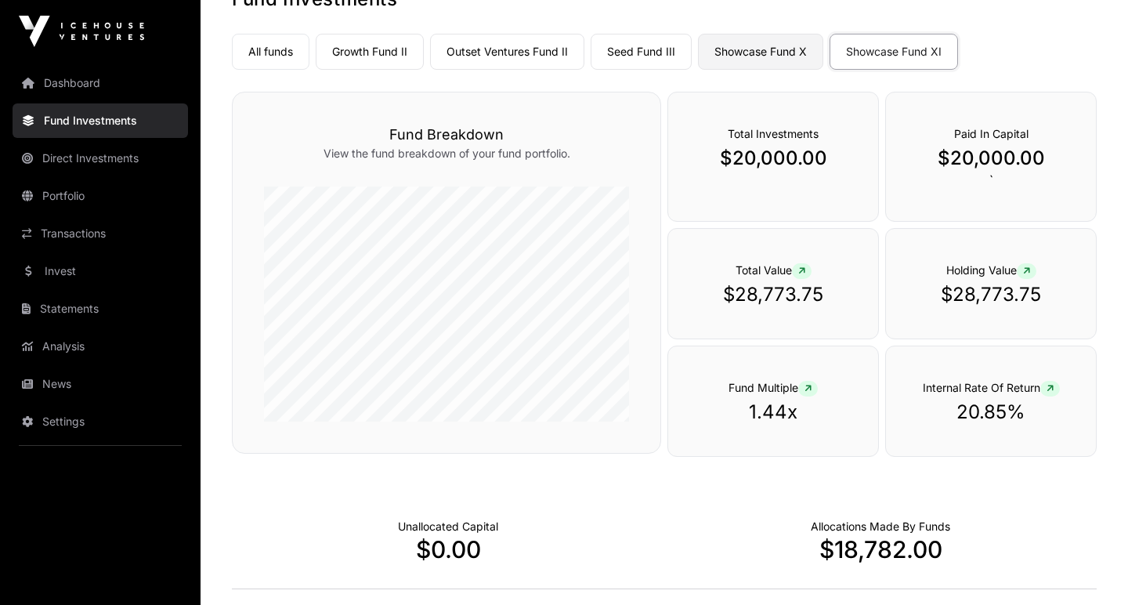  Describe the element at coordinates (773, 412) in the screenshot. I see `p: 1.44x` at that location.